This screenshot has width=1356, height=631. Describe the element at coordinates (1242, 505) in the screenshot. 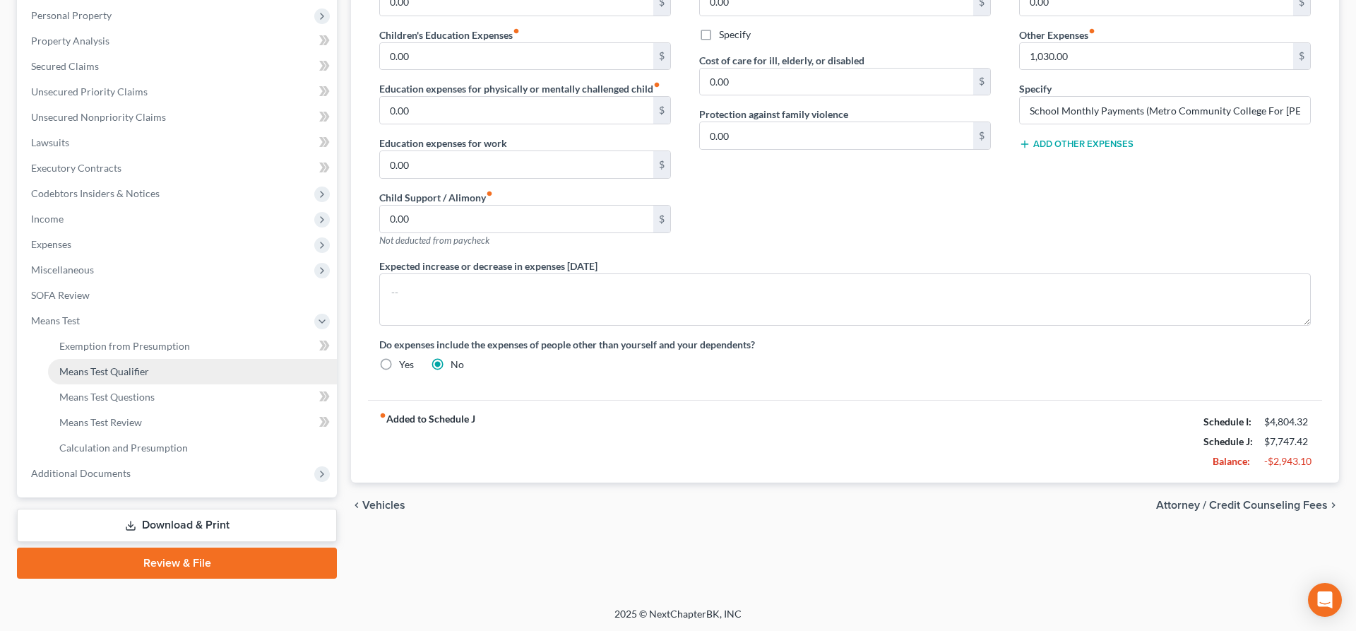

I see `span: Attorney / Credit Counseling Fees` at that location.